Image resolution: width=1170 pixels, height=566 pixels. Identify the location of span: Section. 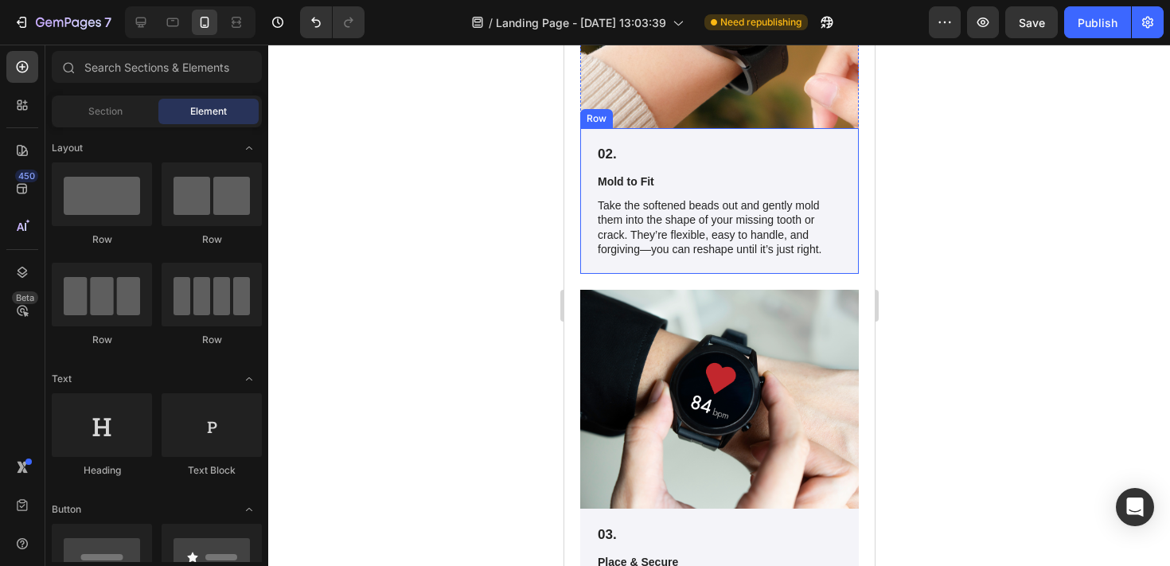
(105, 111).